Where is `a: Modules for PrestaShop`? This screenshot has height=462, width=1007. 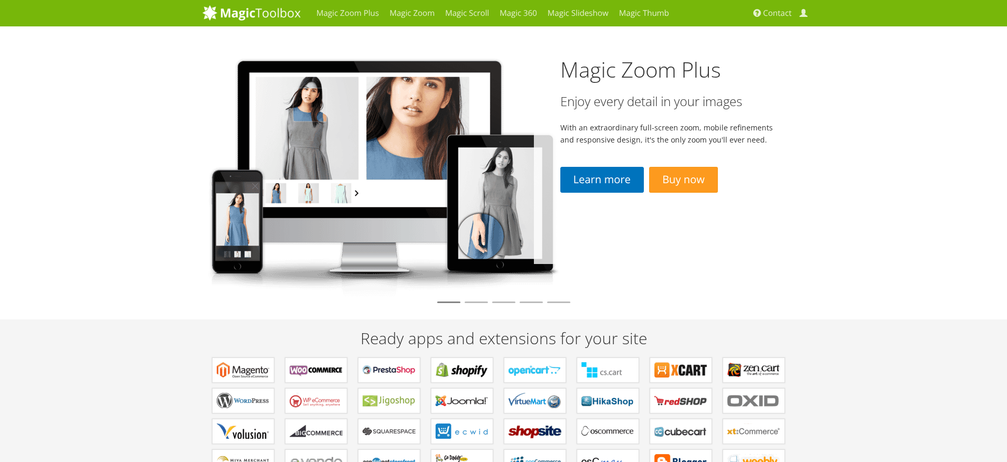 a: Modules for PrestaShop is located at coordinates (389, 370).